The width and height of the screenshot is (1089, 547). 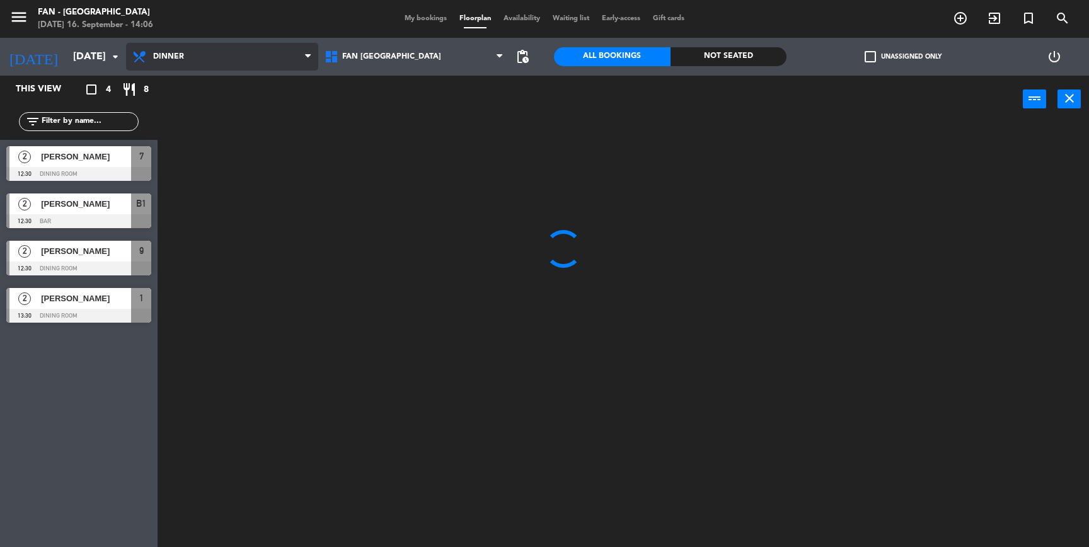 What do you see at coordinates (612, 57) in the screenshot?
I see `div: All Bookings` at bounding box center [612, 57].